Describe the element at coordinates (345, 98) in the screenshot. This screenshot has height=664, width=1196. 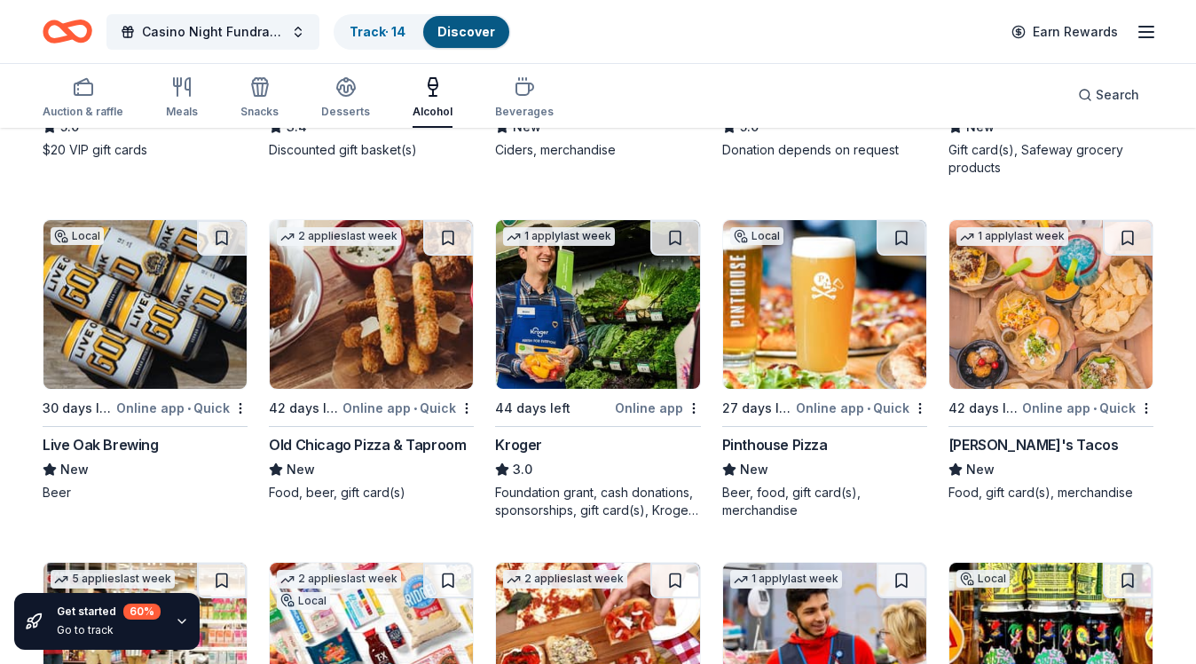
I see `button: Desserts` at that location.